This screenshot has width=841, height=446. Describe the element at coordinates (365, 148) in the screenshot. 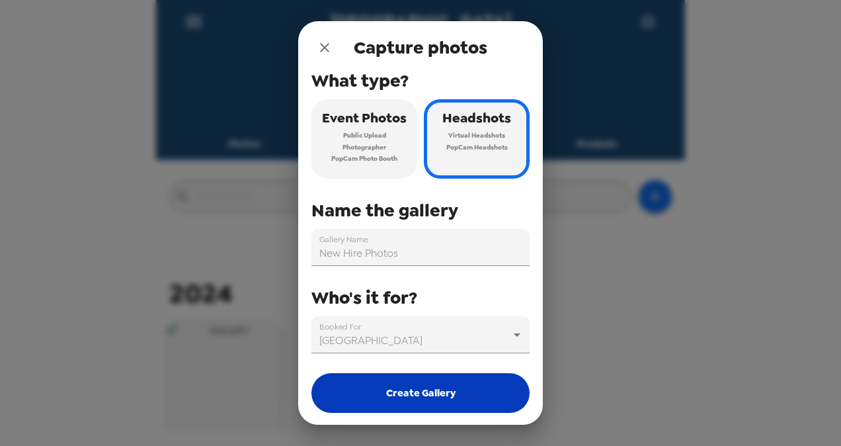

I see `span: Photographer` at that location.